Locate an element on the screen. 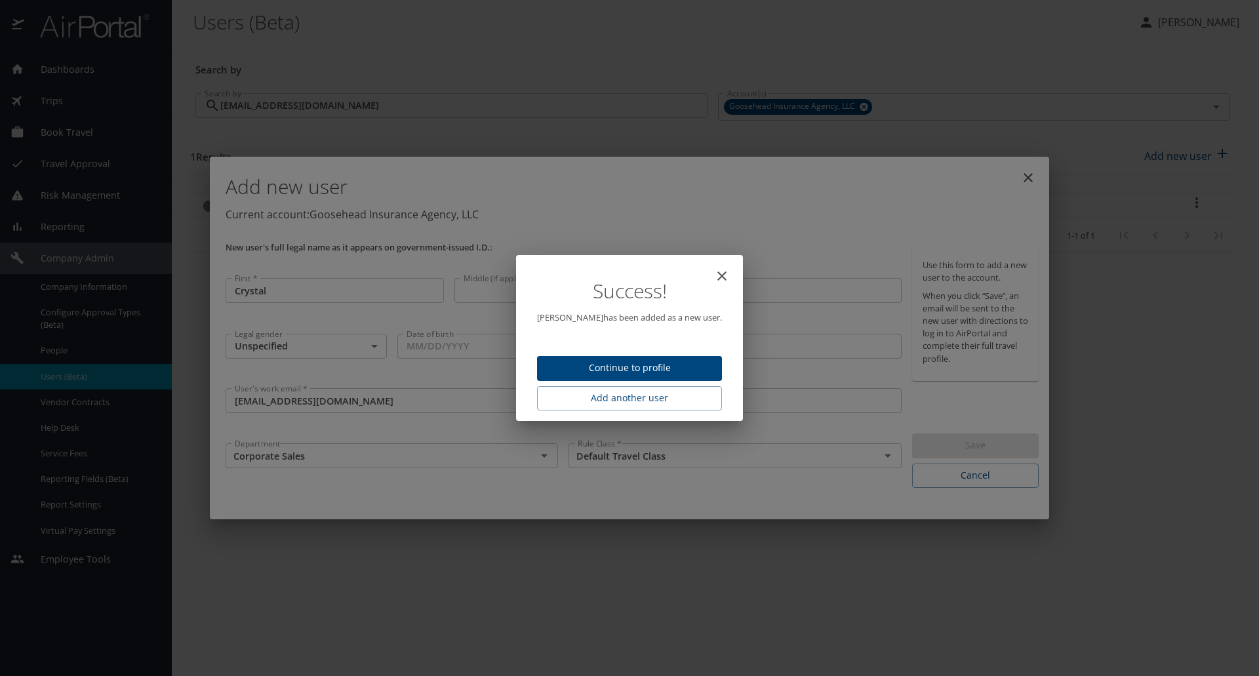 Image resolution: width=1259 pixels, height=676 pixels. button: close is located at coordinates (722, 276).